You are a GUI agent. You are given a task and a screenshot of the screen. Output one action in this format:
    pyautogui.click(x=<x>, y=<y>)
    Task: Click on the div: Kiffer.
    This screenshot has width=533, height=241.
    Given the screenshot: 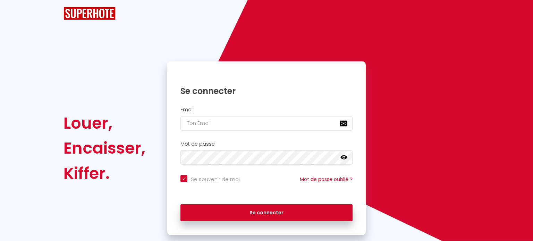 What is the action you would take?
    pyautogui.click(x=104, y=173)
    